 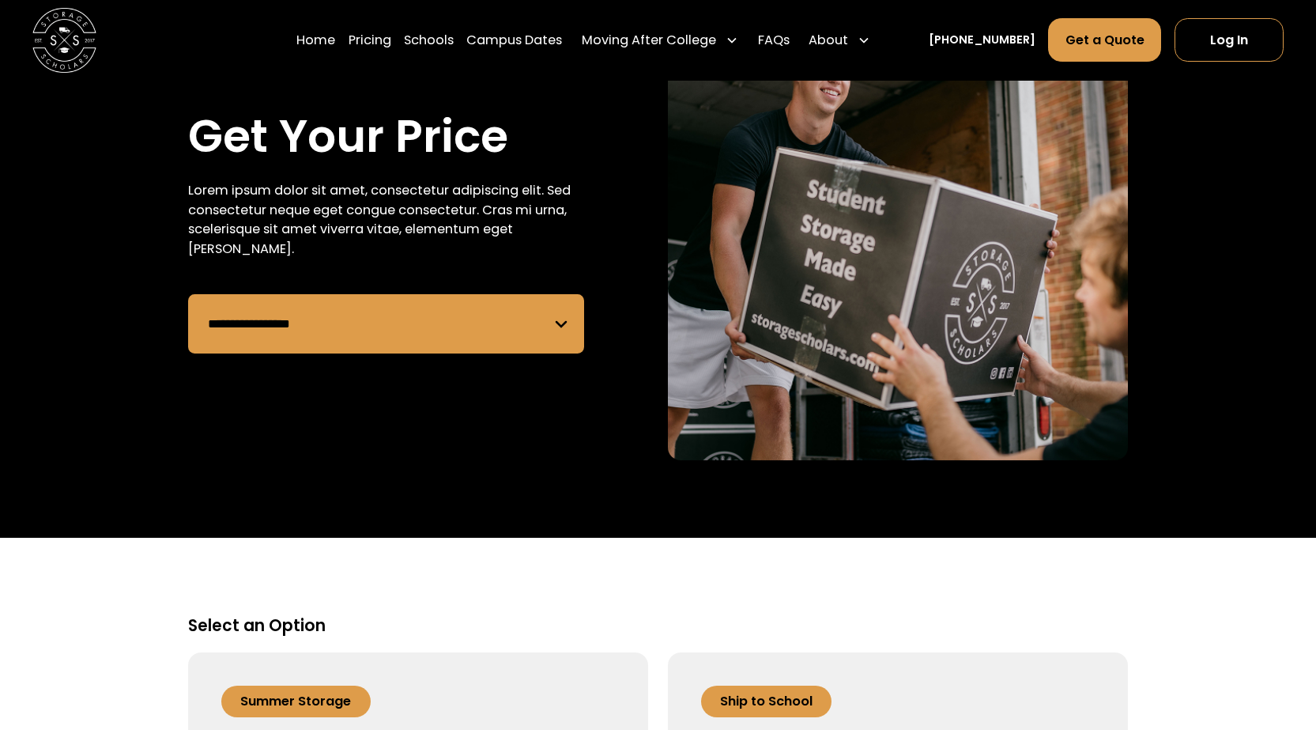 What do you see at coordinates (658, 625) in the screenshot?
I see `h5: Select an Option` at bounding box center [658, 625].